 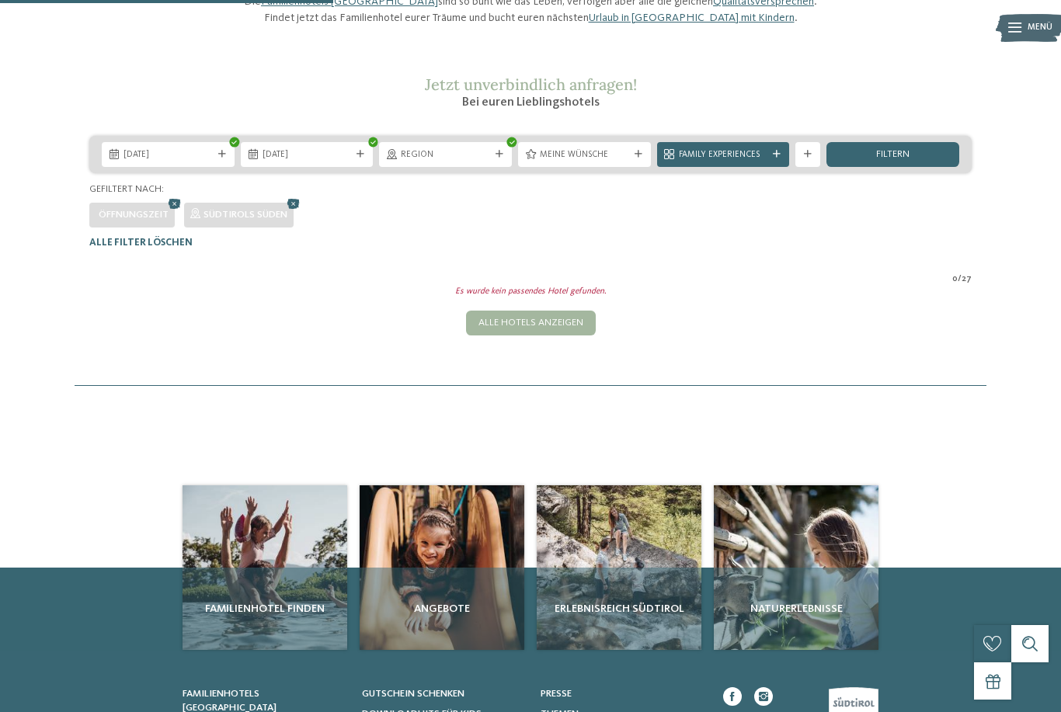 I want to click on span: Naturerlebnisse, so click(x=796, y=609).